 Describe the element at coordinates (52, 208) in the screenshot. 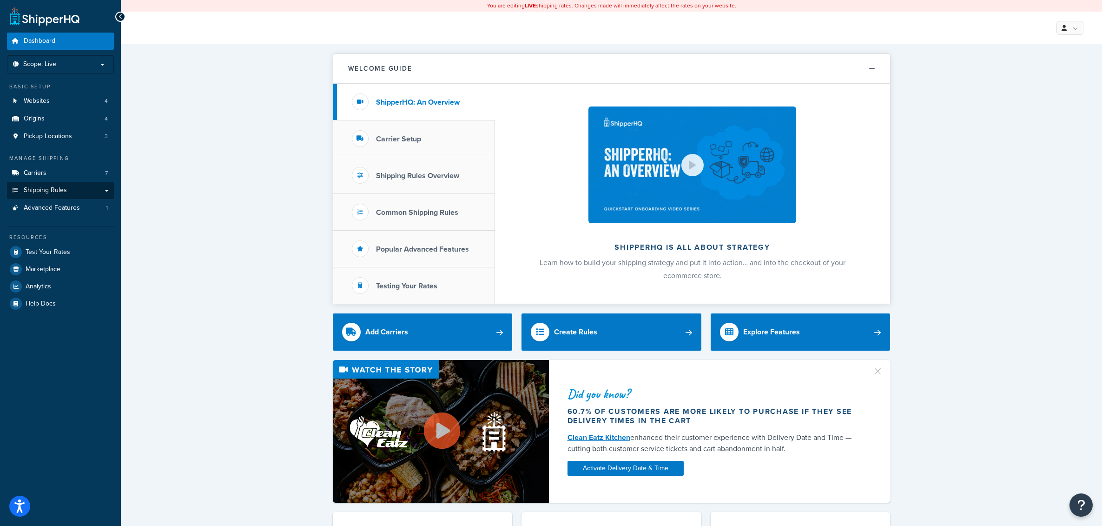

I see `span: Advanced Features` at that location.